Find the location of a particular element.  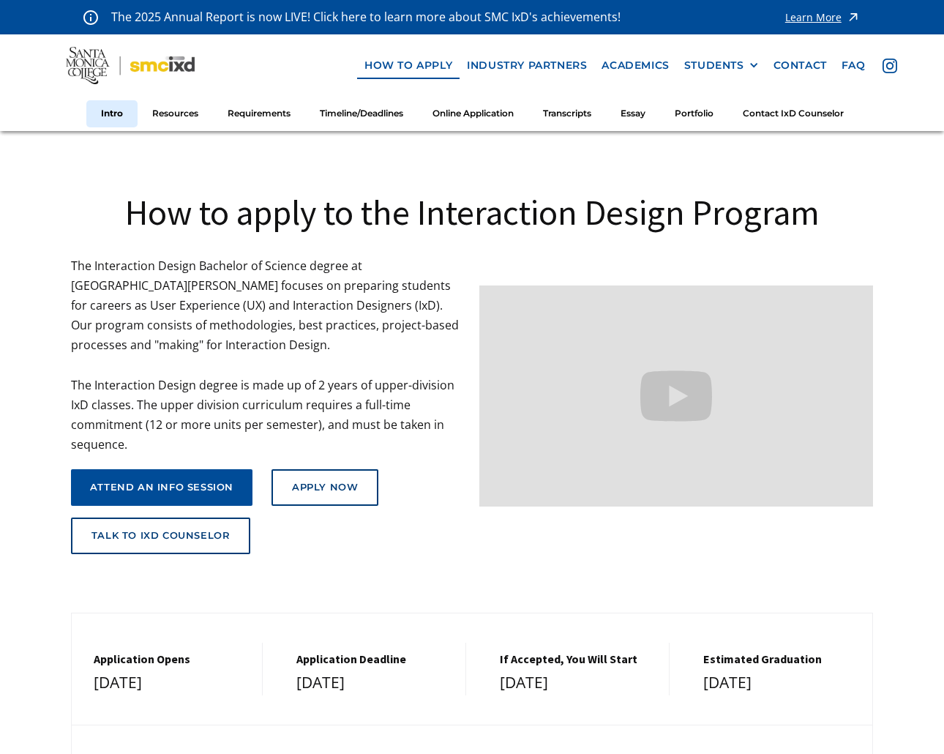

a: Apply Now is located at coordinates (325, 488).